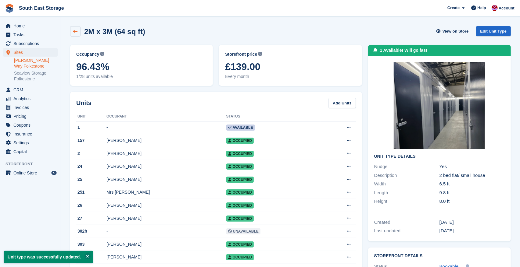 This screenshot has height=267, width=520. What do you see at coordinates (472, 176) in the screenshot?
I see `div: 2 bed flat/ small house` at bounding box center [472, 176].